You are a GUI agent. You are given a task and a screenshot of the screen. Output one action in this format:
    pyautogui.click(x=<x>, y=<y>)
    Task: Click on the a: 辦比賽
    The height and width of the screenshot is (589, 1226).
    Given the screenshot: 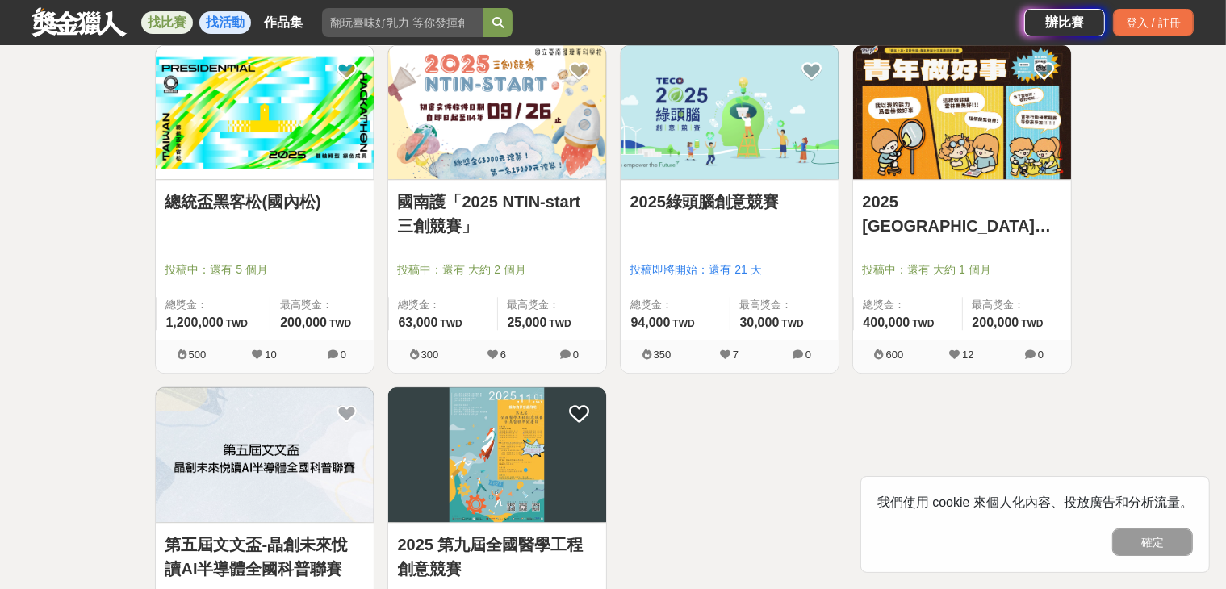 What is the action you would take?
    pyautogui.click(x=1065, y=23)
    